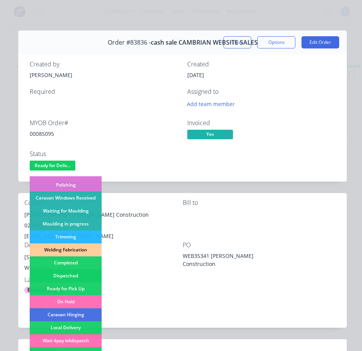 The height and width of the screenshot is (351, 362). Describe the element at coordinates (277, 42) in the screenshot. I see `button: Options` at that location.